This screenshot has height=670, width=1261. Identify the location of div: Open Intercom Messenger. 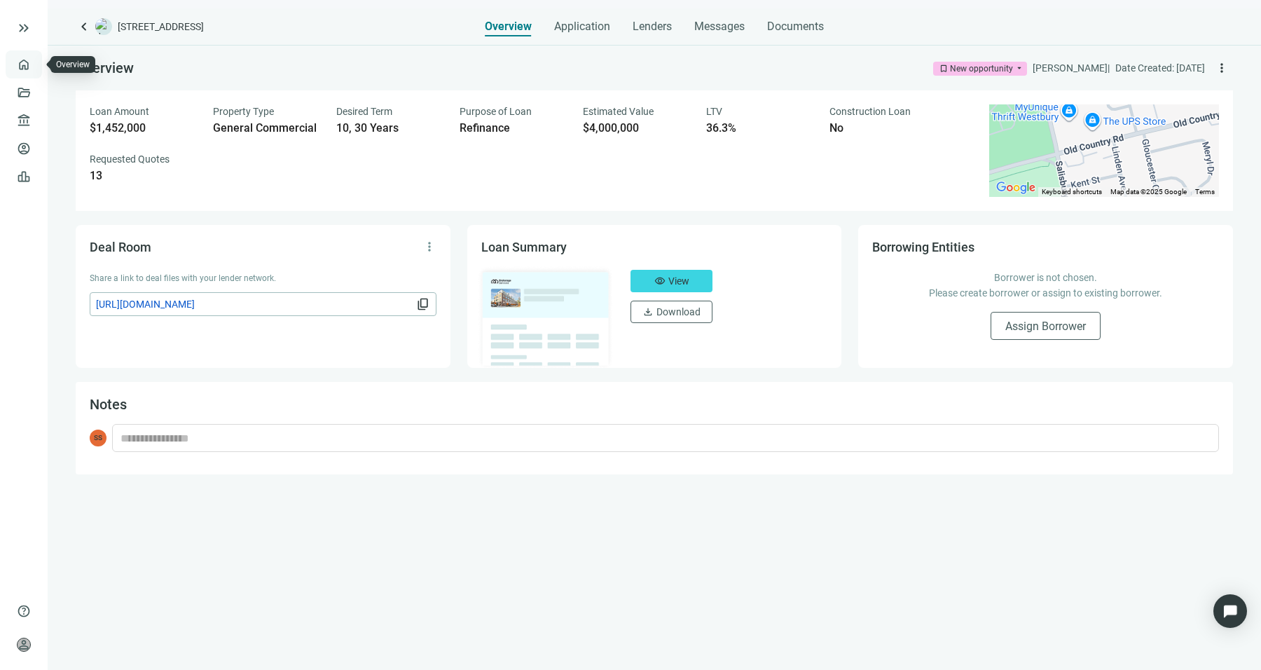
(1230, 611).